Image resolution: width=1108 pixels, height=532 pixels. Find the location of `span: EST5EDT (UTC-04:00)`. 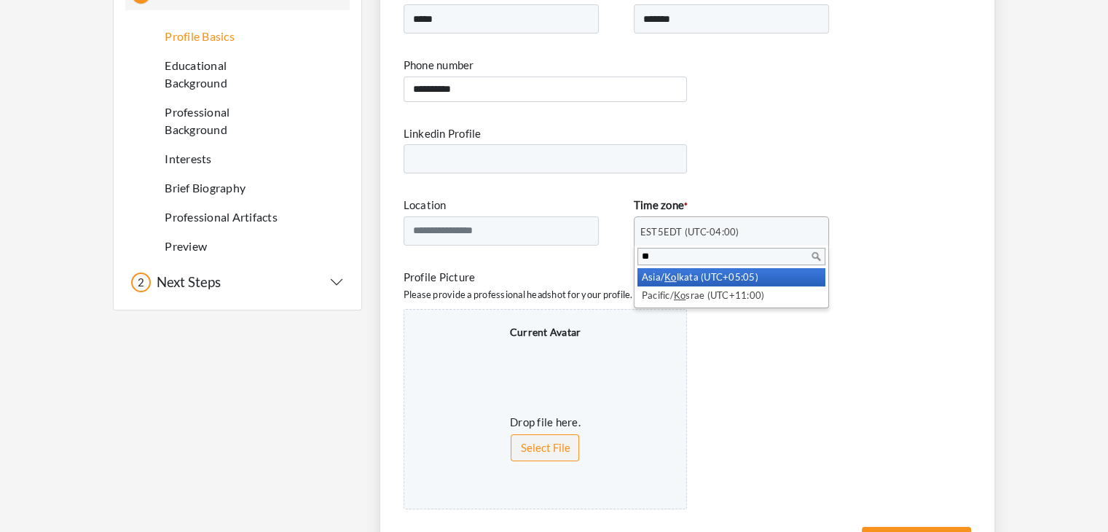

span: EST5EDT (UTC-04:00) is located at coordinates (725, 232).